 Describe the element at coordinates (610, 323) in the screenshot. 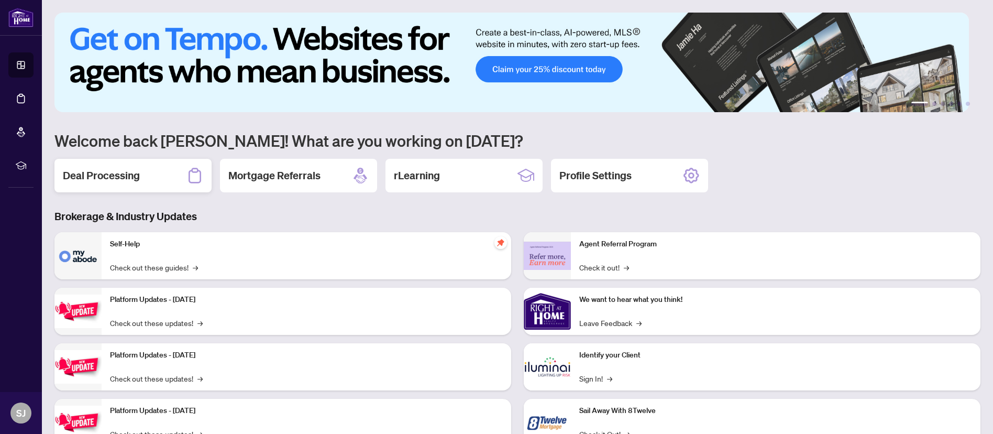

I see `a: Leave Feedback→` at that location.